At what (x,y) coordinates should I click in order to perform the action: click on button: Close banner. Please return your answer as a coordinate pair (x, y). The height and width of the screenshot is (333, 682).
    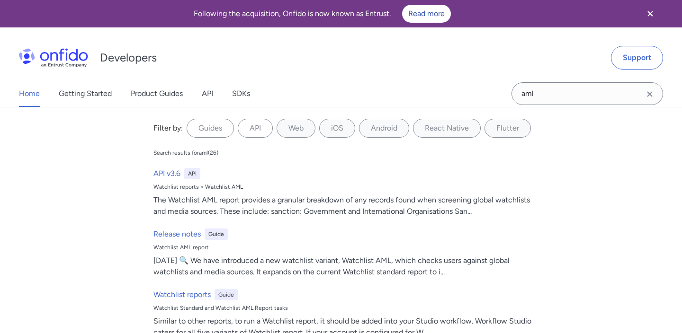
    Looking at the image, I should click on (650, 14).